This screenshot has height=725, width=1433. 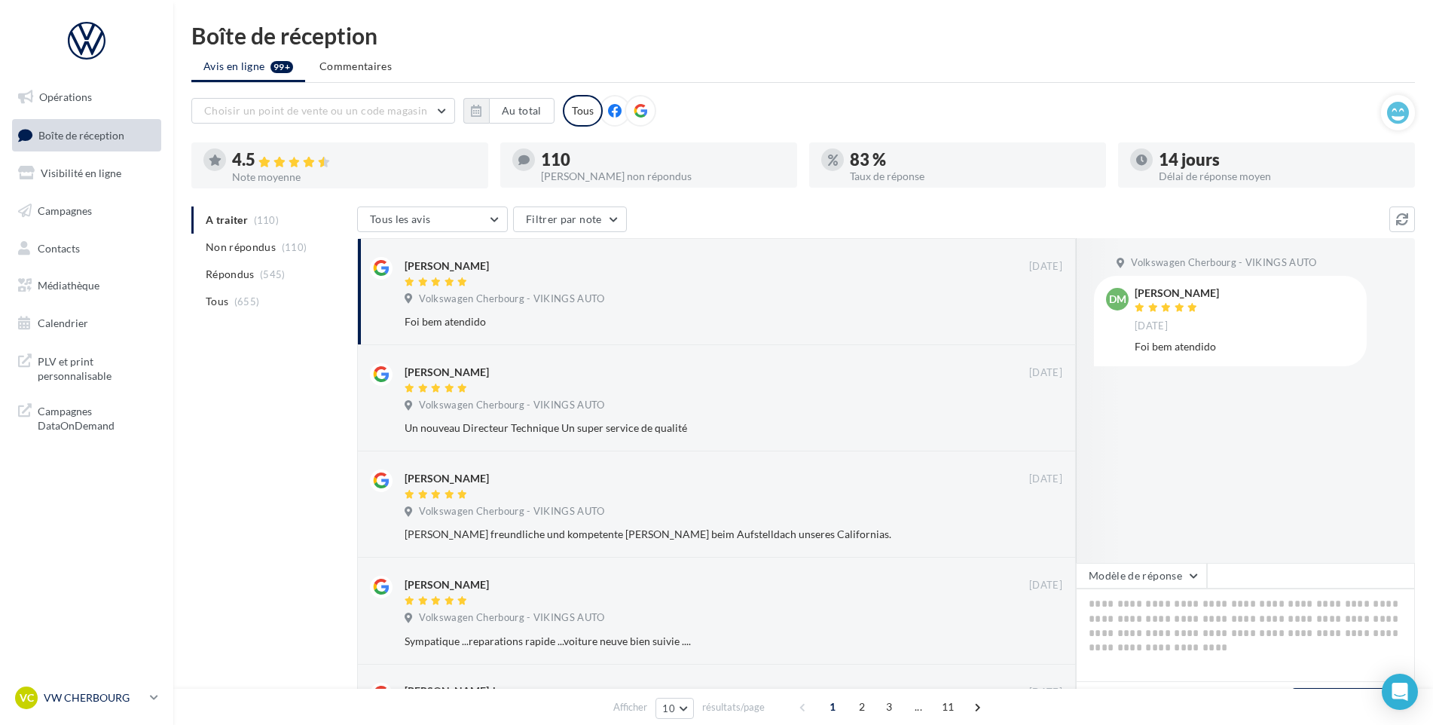 What do you see at coordinates (889, 707) in the screenshot?
I see `span: 3` at bounding box center [889, 707].